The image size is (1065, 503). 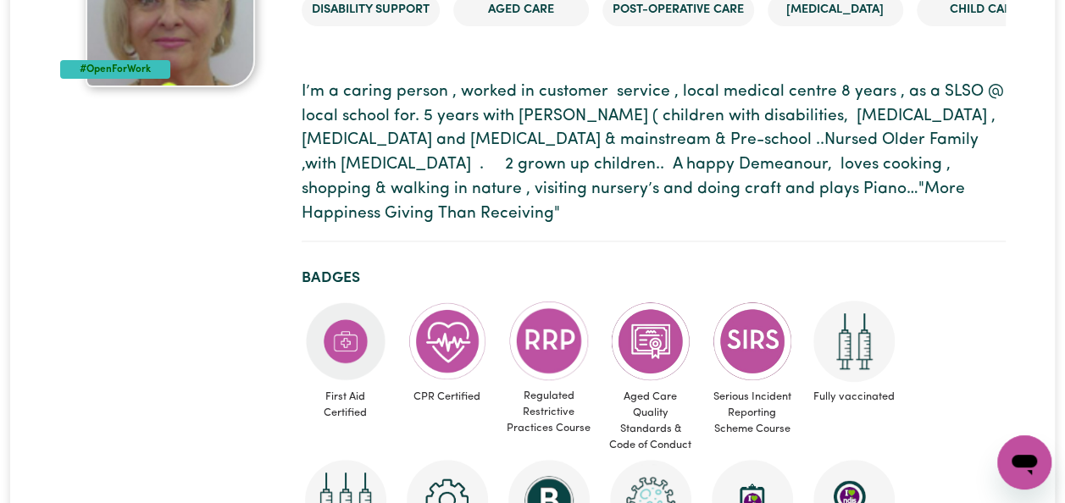 I want to click on span: First Aid Certified, so click(x=346, y=405).